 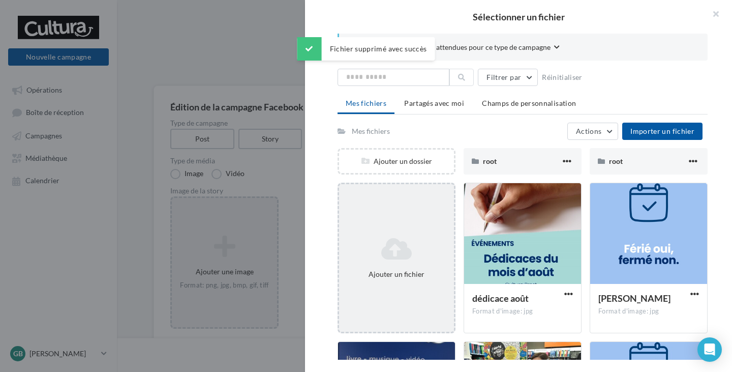 What do you see at coordinates (366, 49) in the screenshot?
I see `div: Fichier supprimé avec succès` at bounding box center [366, 49].